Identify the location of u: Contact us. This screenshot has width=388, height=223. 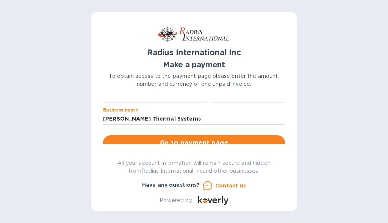
(231, 186).